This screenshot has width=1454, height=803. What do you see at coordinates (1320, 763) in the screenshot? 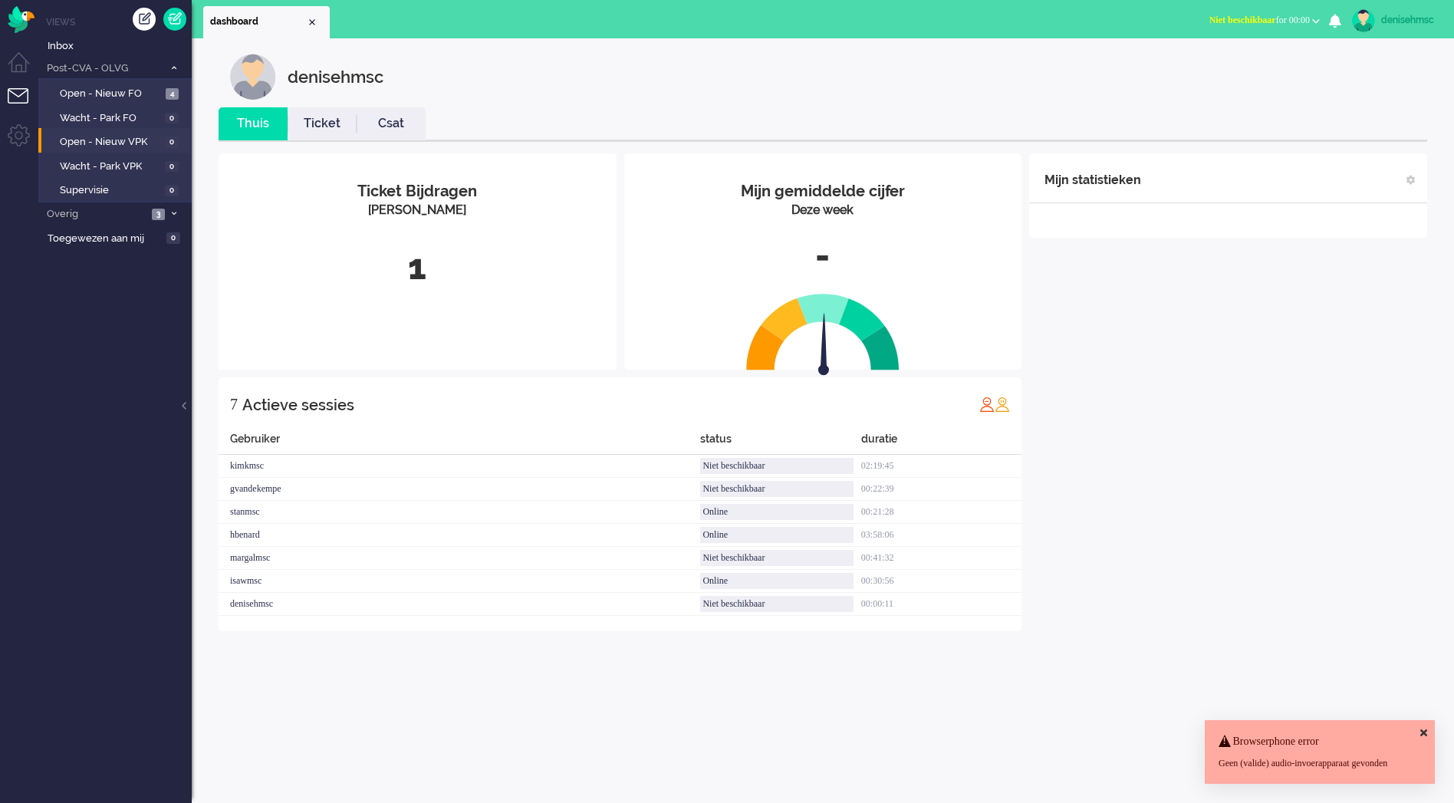
I see `div: Geen (valide) audio-invoerapparaat gevonden` at bounding box center [1320, 763].